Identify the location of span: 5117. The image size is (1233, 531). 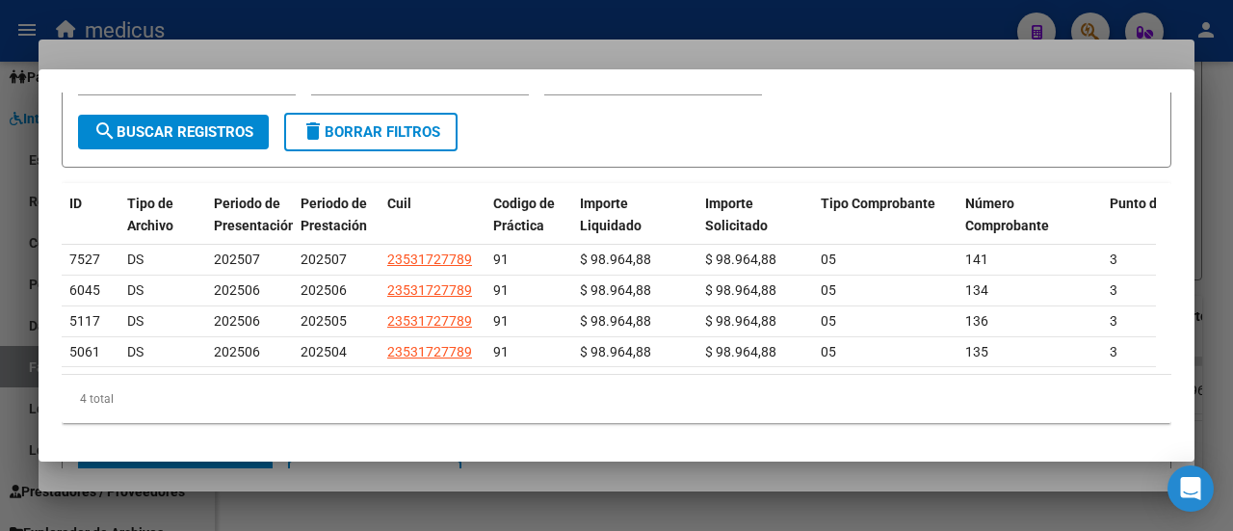
(85, 321).